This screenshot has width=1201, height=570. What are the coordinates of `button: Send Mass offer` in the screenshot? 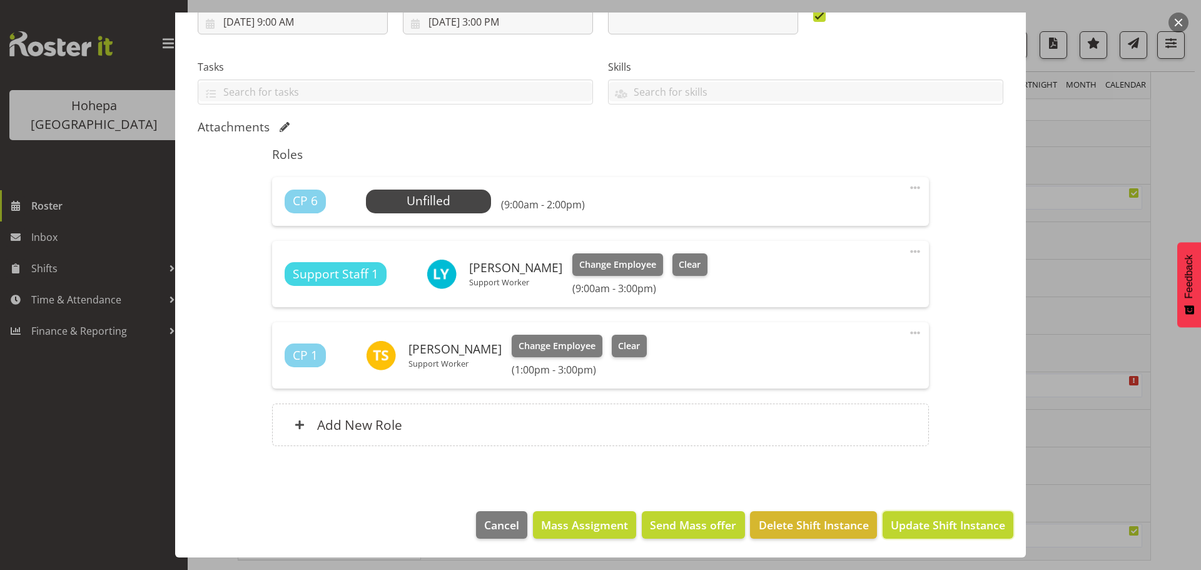 It's located at (693, 525).